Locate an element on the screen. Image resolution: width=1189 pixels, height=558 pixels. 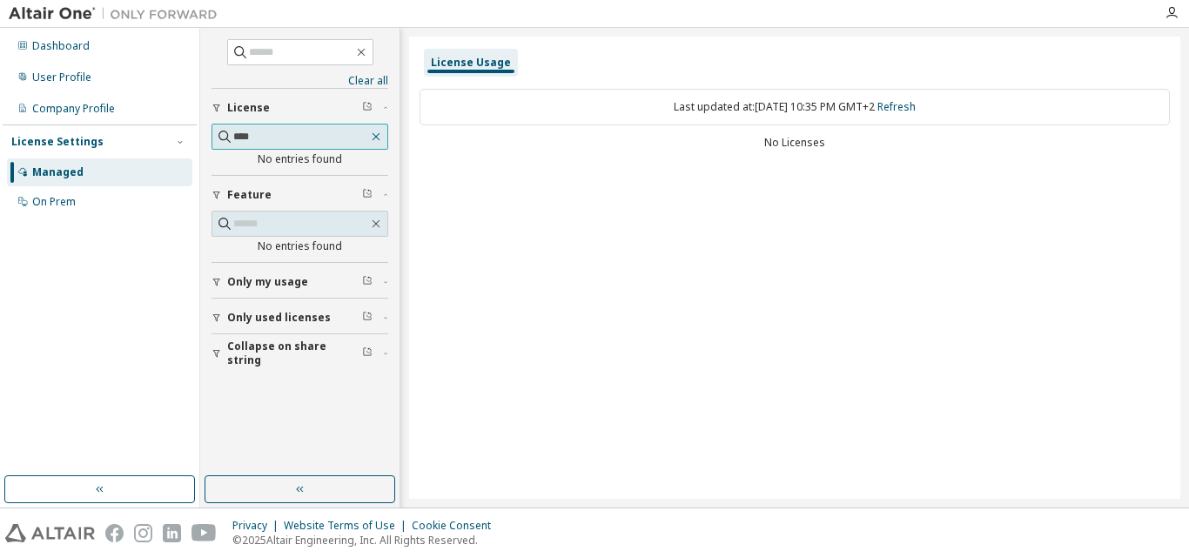
div: Company Profile is located at coordinates (73, 109).